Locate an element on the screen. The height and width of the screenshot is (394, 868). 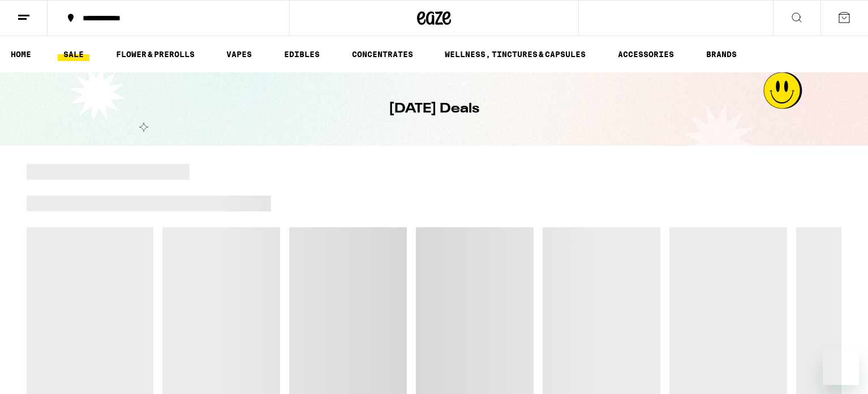
a: WELLNESS, TINCTURES & CAPSULES is located at coordinates (515, 54).